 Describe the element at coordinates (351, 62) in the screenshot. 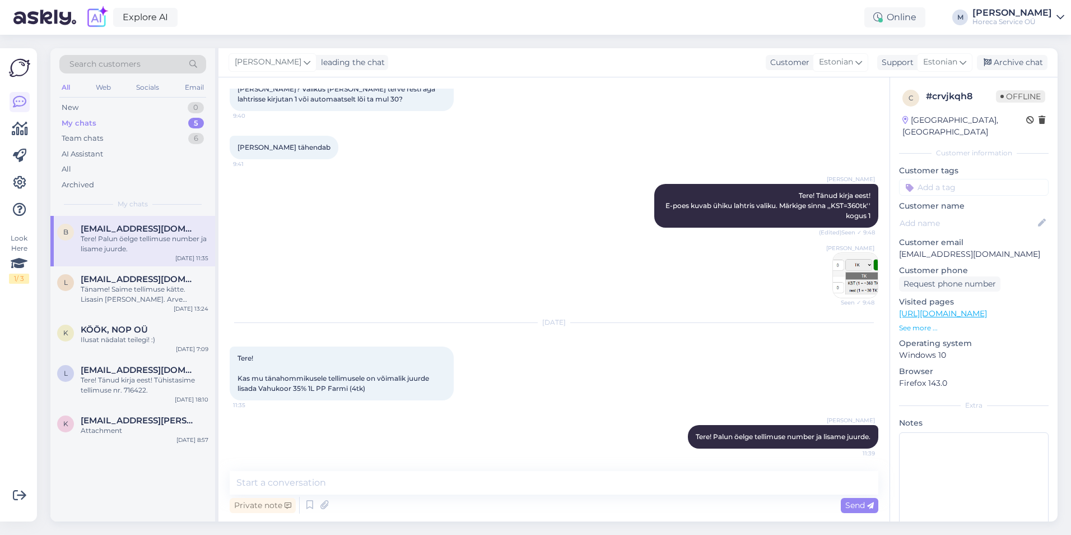

I see `div: leading the chat` at that location.